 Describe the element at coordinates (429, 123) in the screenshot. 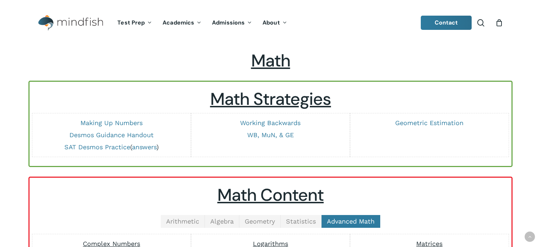

I see `a: Geometric Estimation` at that location.